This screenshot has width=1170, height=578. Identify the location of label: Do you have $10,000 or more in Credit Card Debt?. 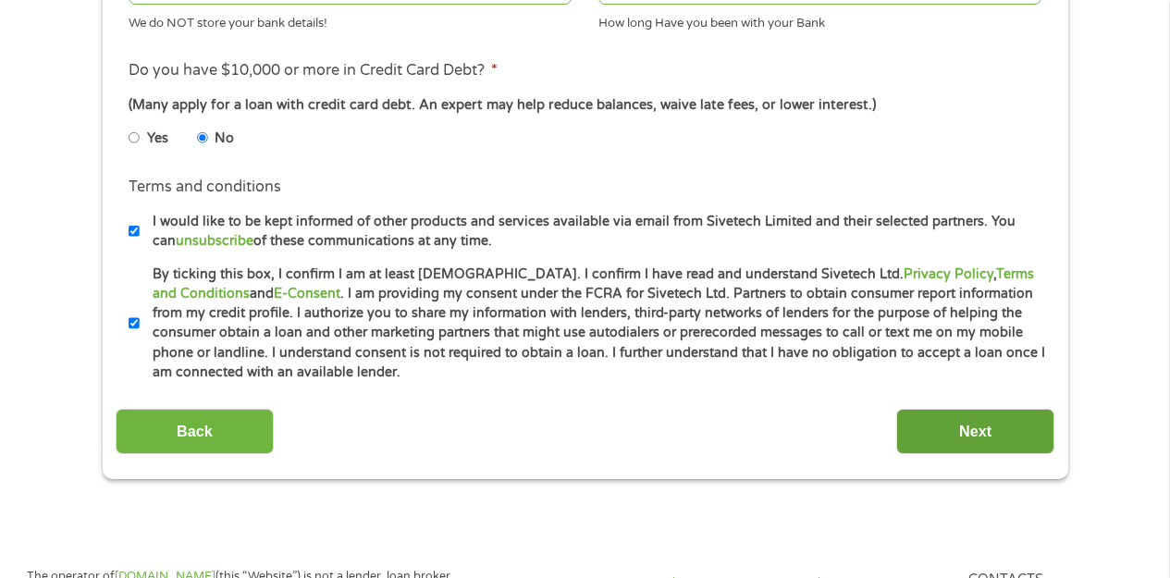
(313, 70).